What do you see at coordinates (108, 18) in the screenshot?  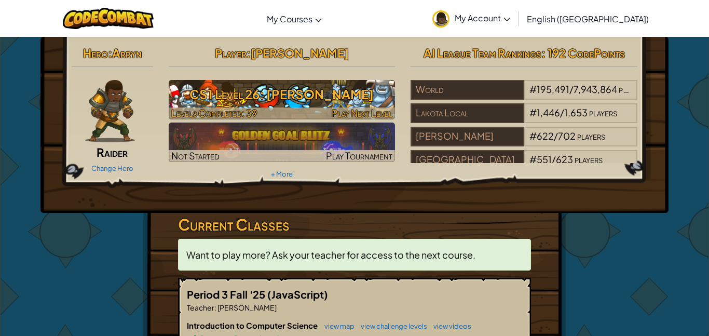 I see `a: CodeCombat logo` at bounding box center [108, 18].